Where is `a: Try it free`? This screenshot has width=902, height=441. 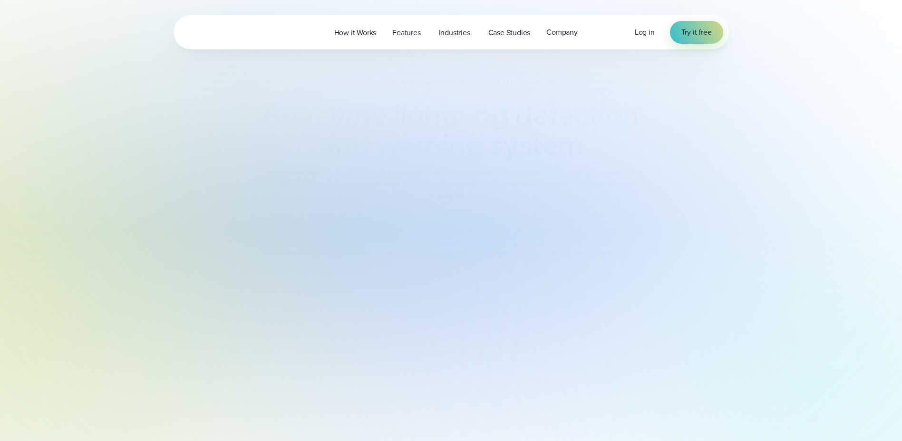 a: Try it free is located at coordinates (696, 32).